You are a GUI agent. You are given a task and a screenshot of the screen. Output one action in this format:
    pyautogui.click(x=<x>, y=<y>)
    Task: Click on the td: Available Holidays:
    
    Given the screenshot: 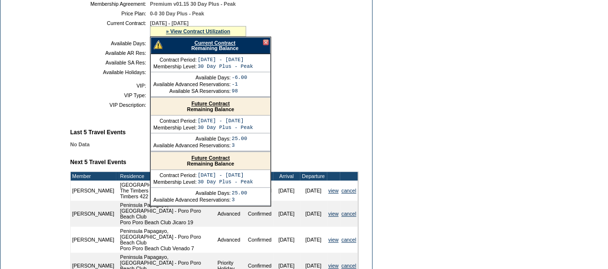 What is the action you would take?
    pyautogui.click(x=110, y=72)
    